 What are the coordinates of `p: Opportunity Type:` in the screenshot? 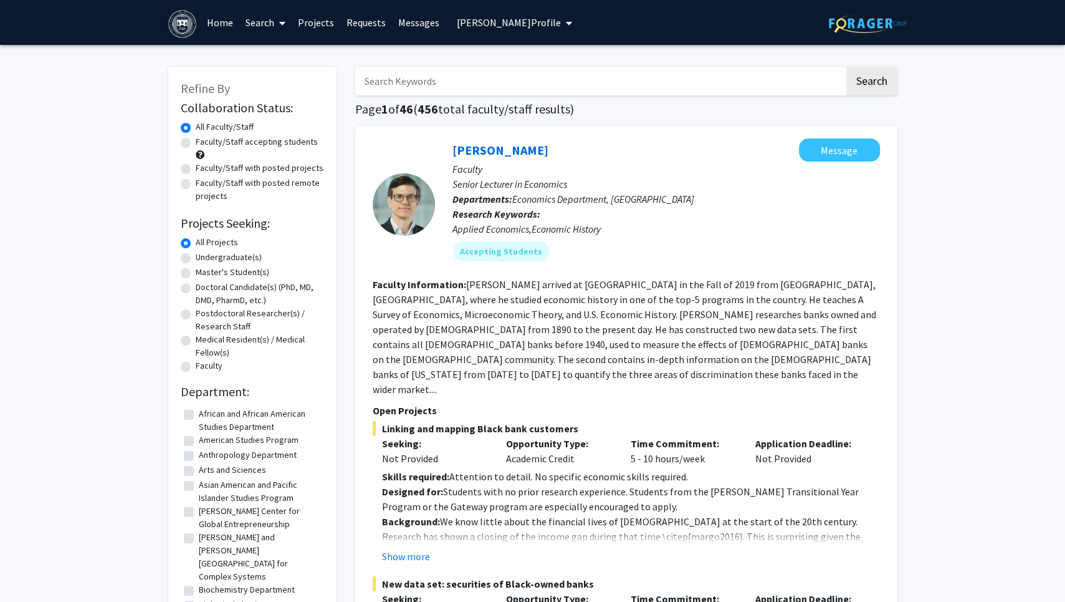 It's located at (559, 443).